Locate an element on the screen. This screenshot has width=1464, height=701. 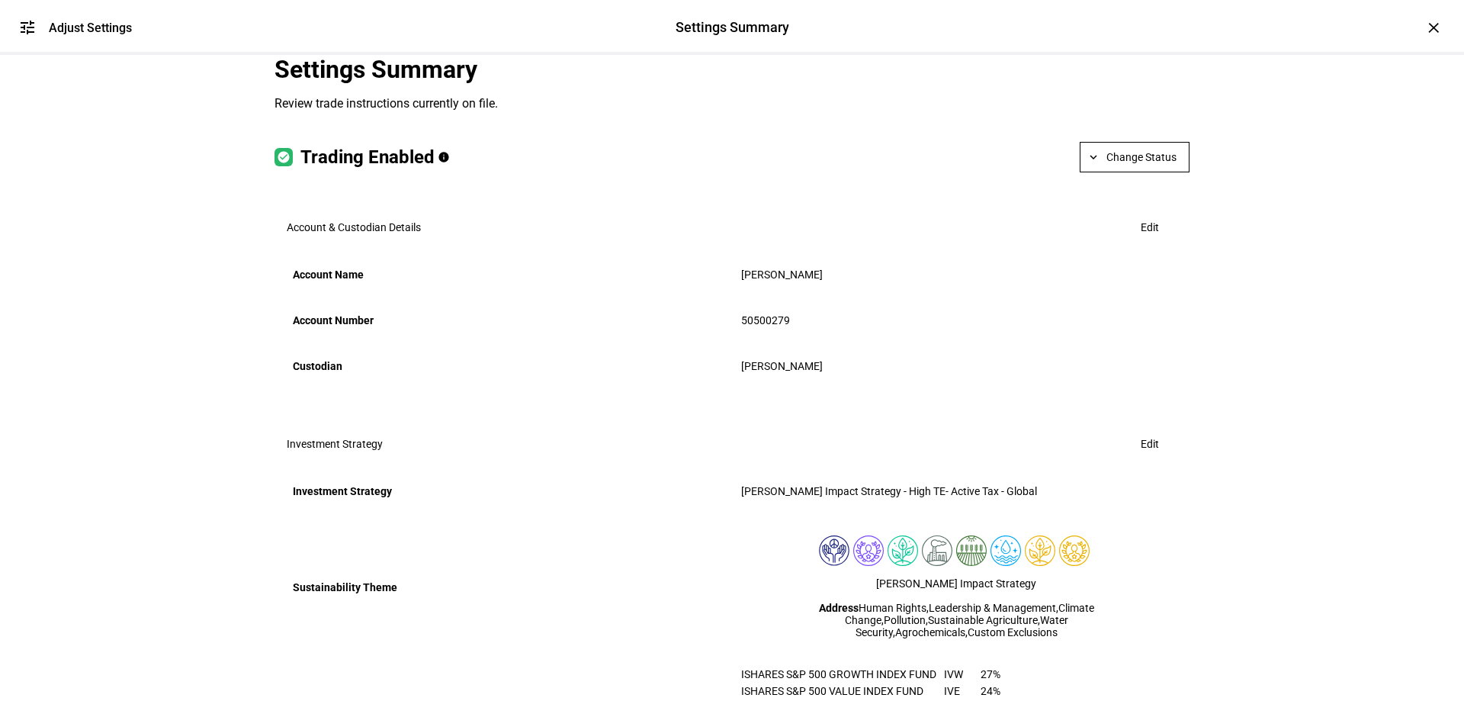
h3: Investment Strategy is located at coordinates (335, 444).